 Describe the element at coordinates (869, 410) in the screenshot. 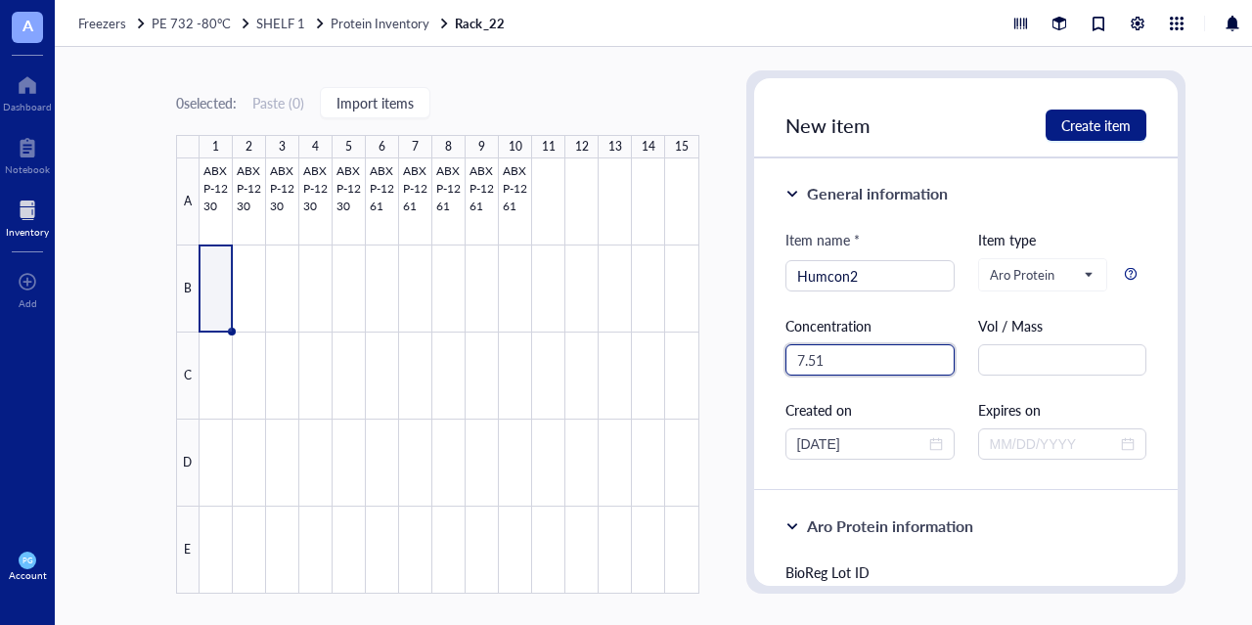

I see `div: Created on` at that location.